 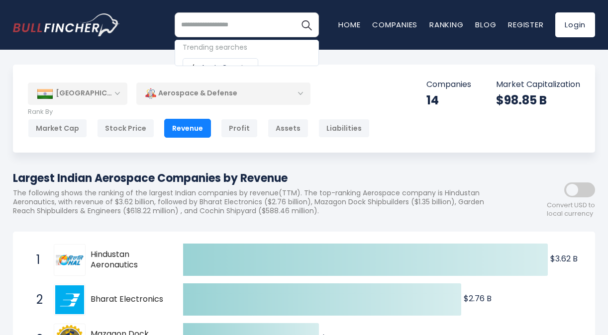 I want to click on img: Bharat Electronics, so click(x=70, y=300).